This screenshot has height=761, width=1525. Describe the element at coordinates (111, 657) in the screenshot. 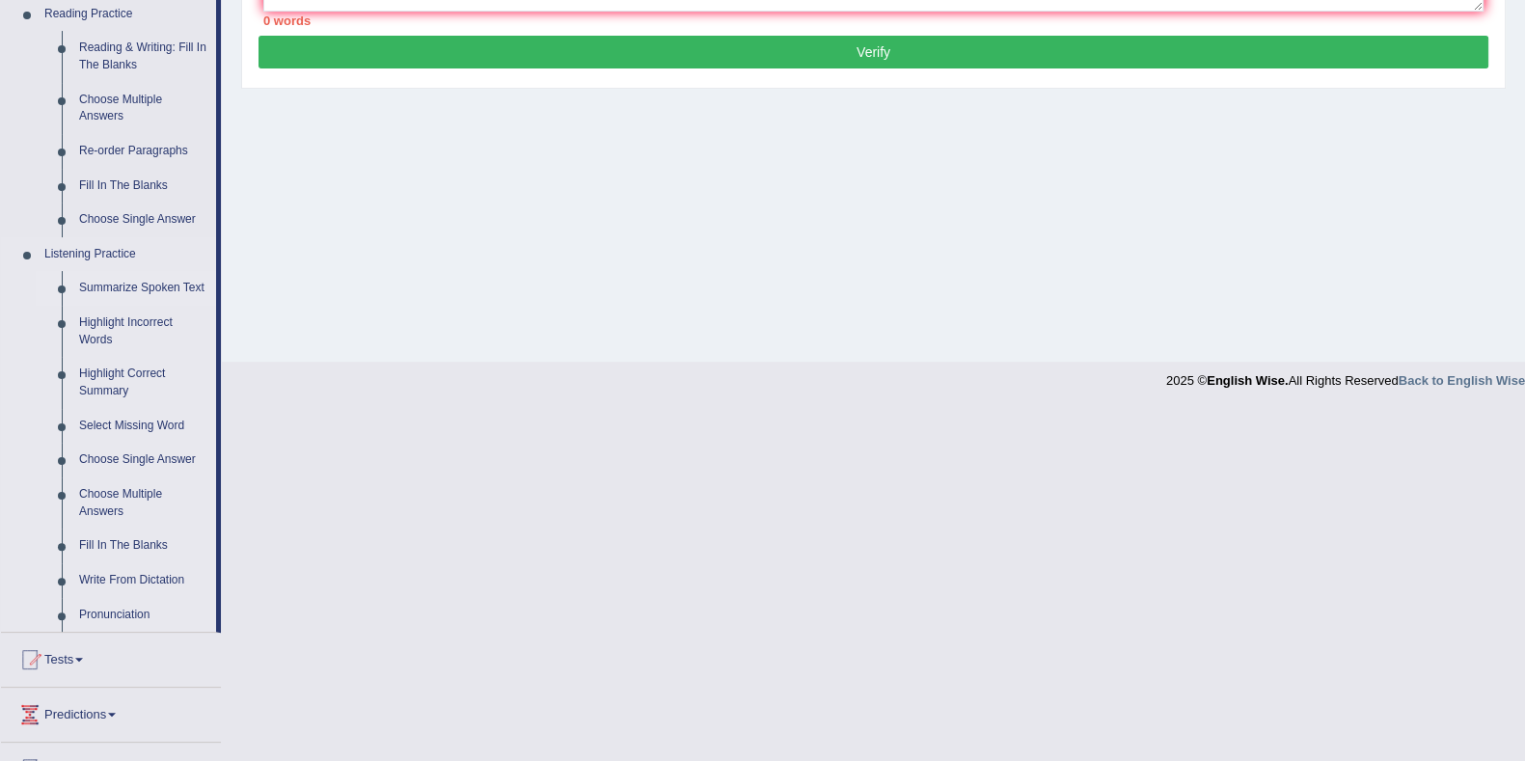

I see `a: Tests` at that location.